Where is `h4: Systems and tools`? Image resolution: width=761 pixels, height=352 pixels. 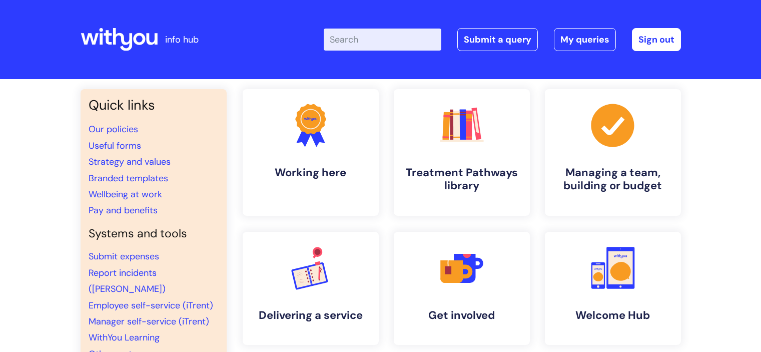
h4: Systems and tools is located at coordinates (154, 234).